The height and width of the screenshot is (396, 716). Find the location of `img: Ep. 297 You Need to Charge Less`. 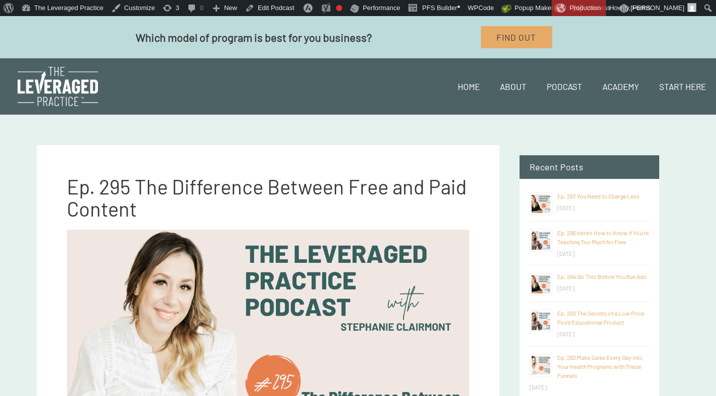

img: Ep. 297 You Need to Charge Less is located at coordinates (541, 203).